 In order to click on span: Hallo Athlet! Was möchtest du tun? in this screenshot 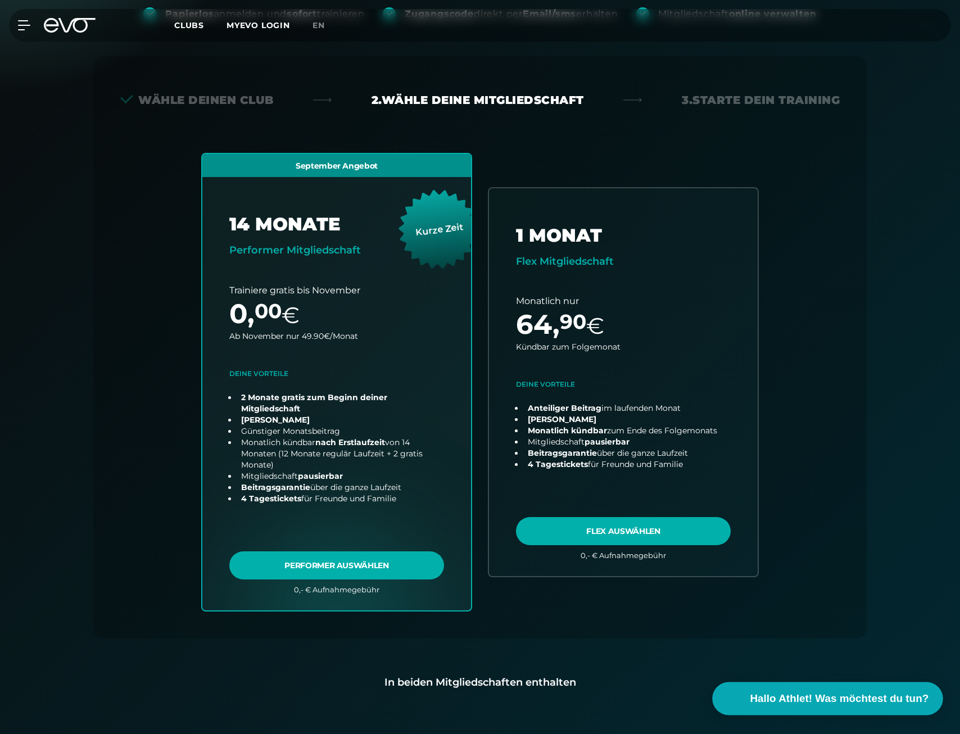, I will do `click(839, 698)`.